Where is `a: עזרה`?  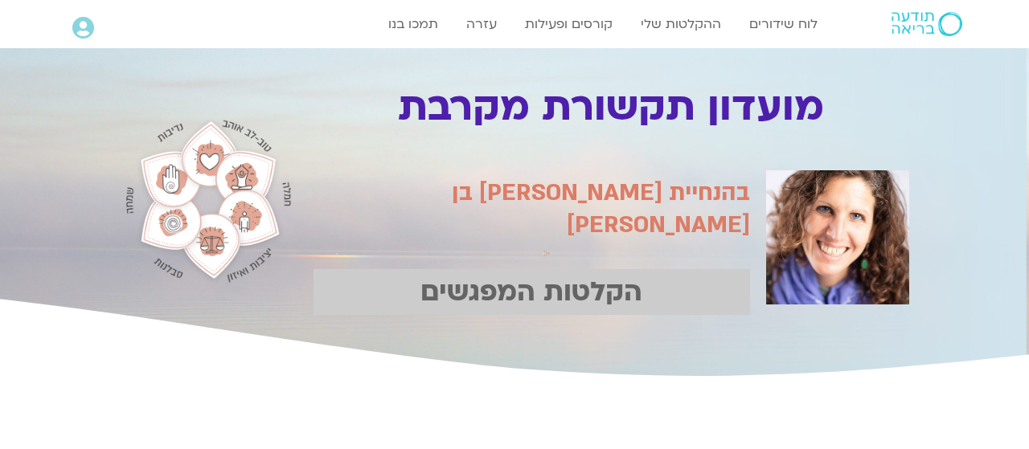 a: עזרה is located at coordinates (482, 24).